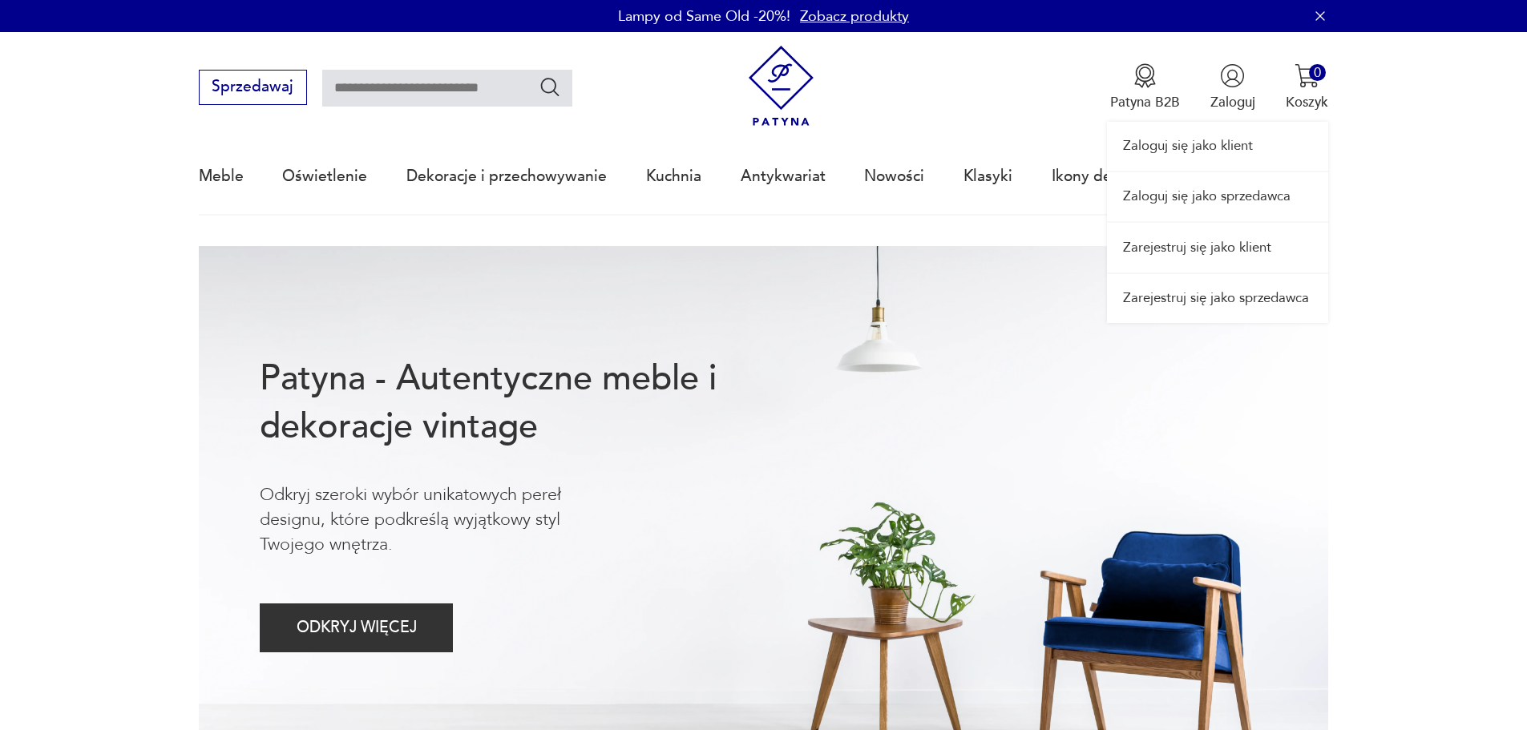 The width and height of the screenshot is (1527, 730). Describe the element at coordinates (442, 520) in the screenshot. I see `p: Odkryj szeroki wybór unikatowych pereł designu, które podkreślą wyjątkowy styl Twojego wnętrza.` at that location.